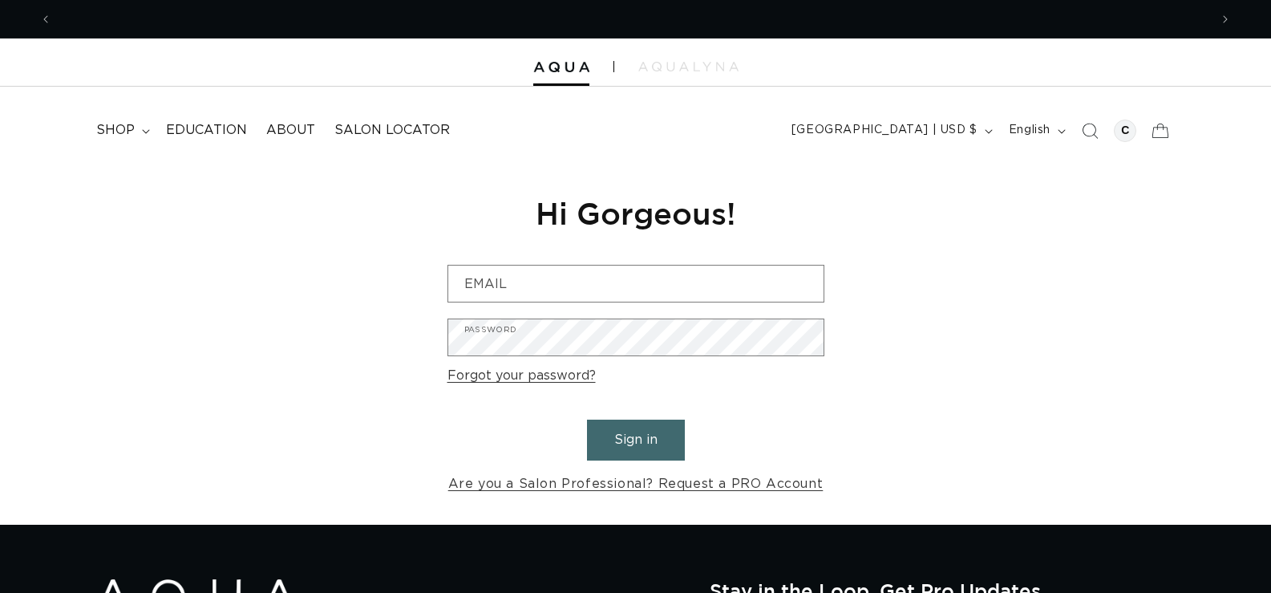 The height and width of the screenshot is (593, 1271). Describe the element at coordinates (392, 130) in the screenshot. I see `a: Salon Locator` at that location.